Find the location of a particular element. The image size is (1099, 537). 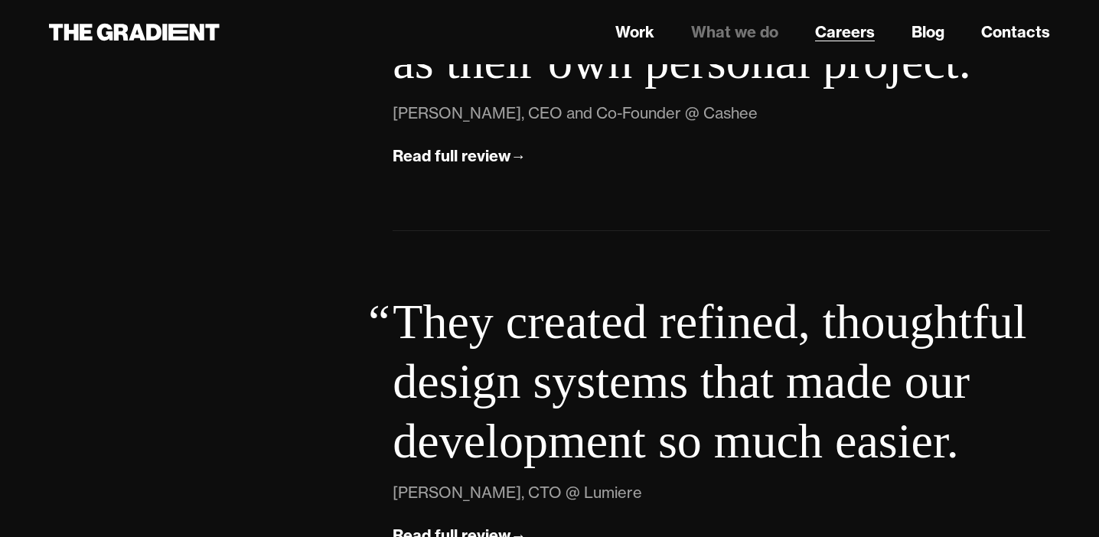

a: Blog is located at coordinates (928, 32).